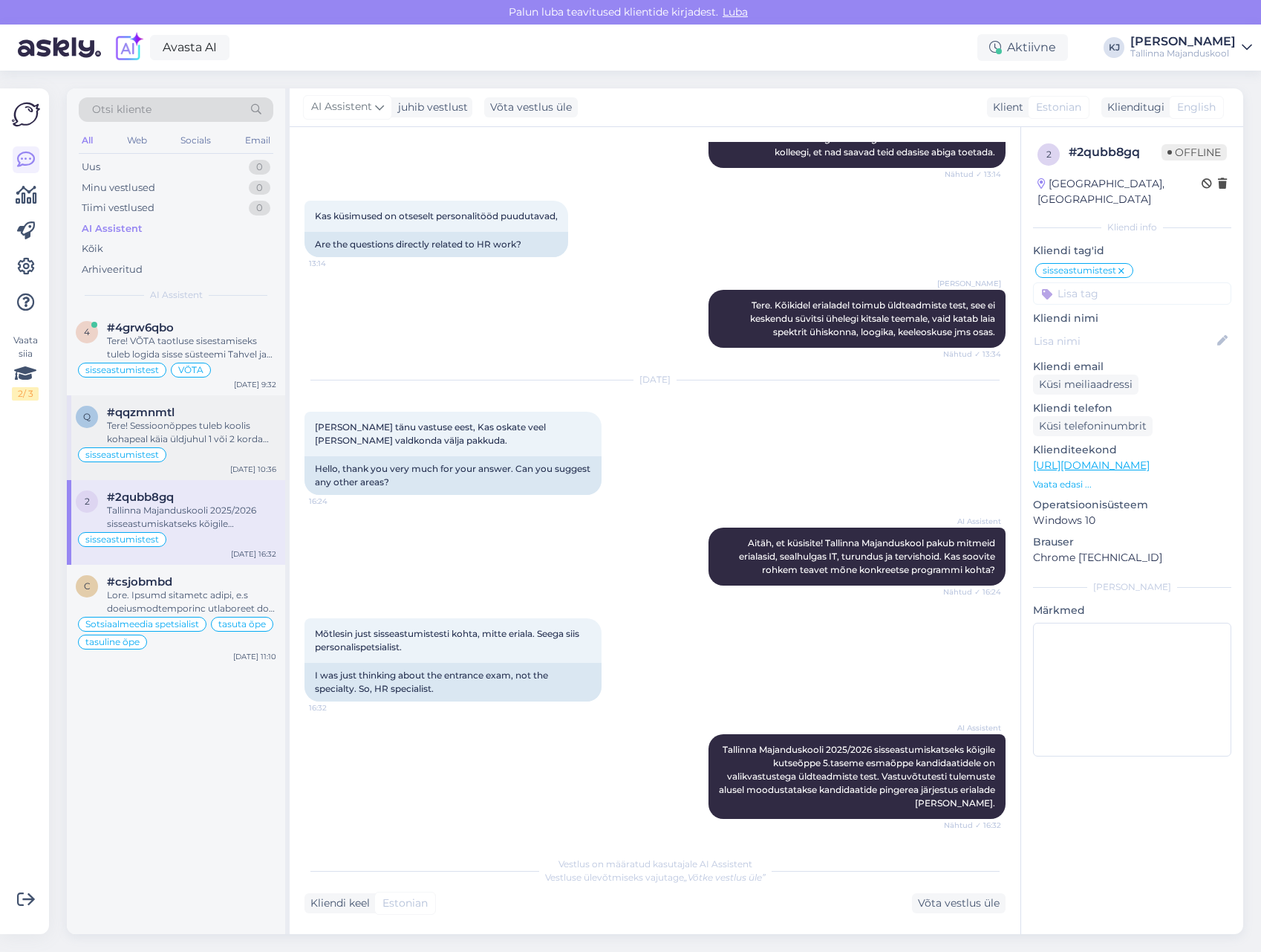 The image size is (1261, 952). I want to click on span: Tallinna Majanduskooli 2025/2026 sisseastumiskatseks kõigile kutseõppe 5.taseme esmaõppe kandidaa..., so click(858, 776).